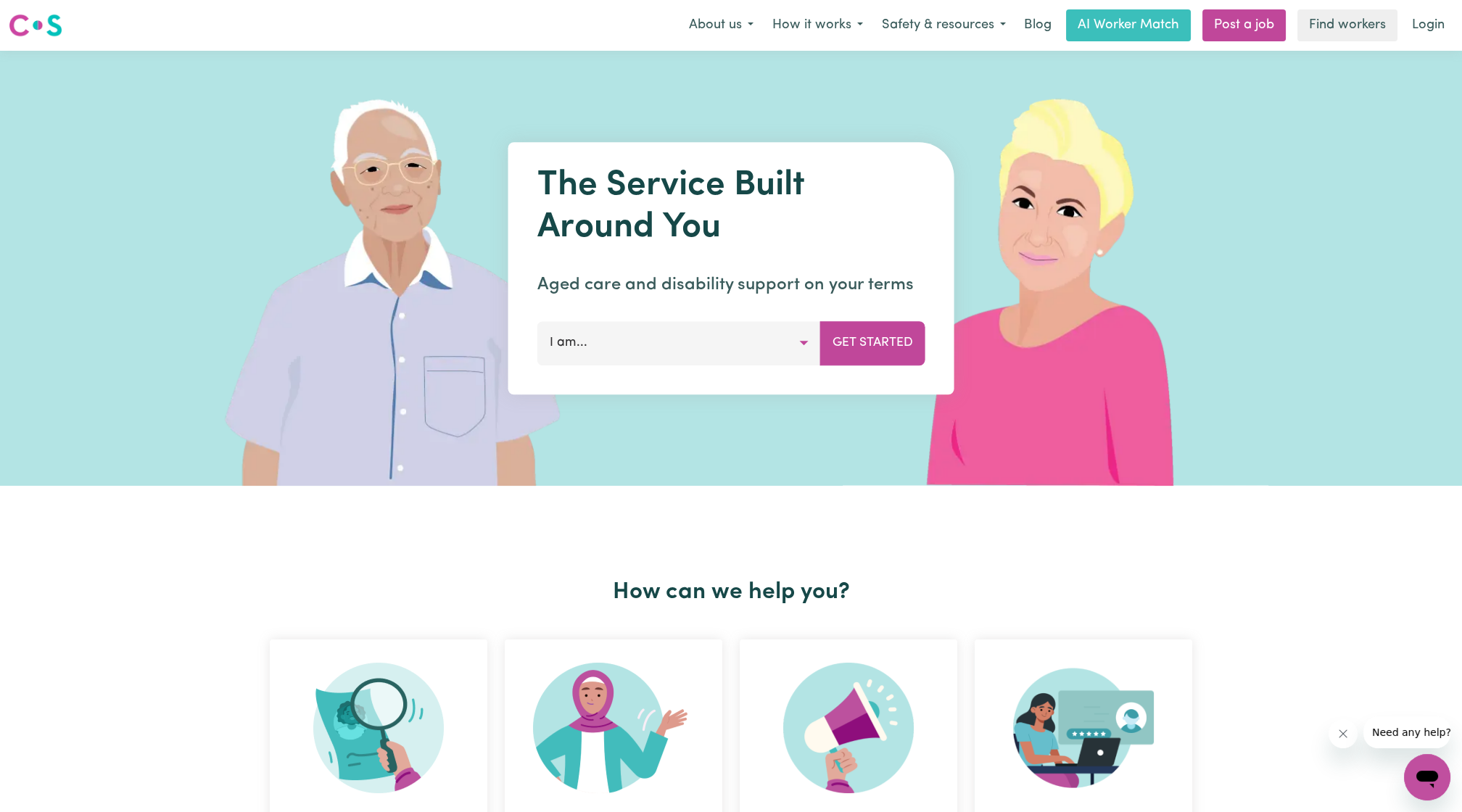  What do you see at coordinates (731, 285) in the screenshot?
I see `p: Aged care and disability support on your terms` at bounding box center [731, 285].